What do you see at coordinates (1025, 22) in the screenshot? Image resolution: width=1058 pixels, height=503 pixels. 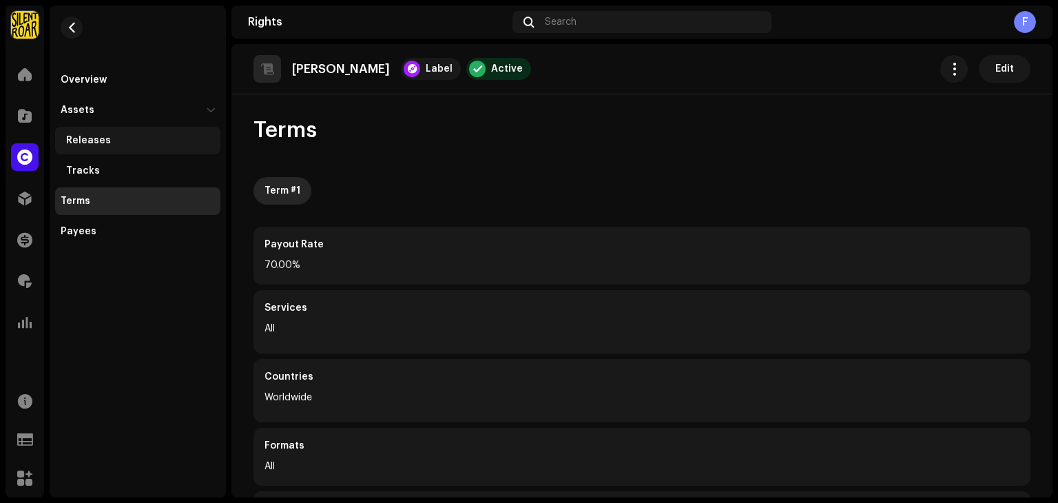 I see `div: F` at bounding box center [1025, 22].